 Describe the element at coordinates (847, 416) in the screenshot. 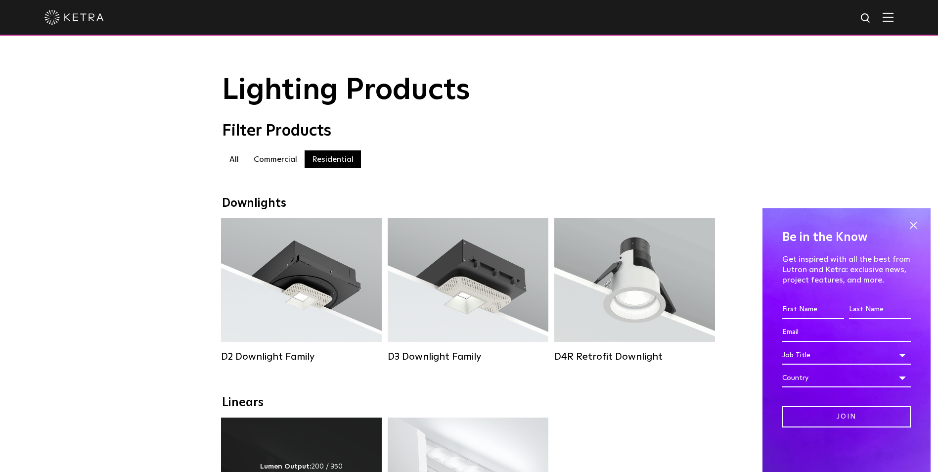

I see `input: Join` at that location.